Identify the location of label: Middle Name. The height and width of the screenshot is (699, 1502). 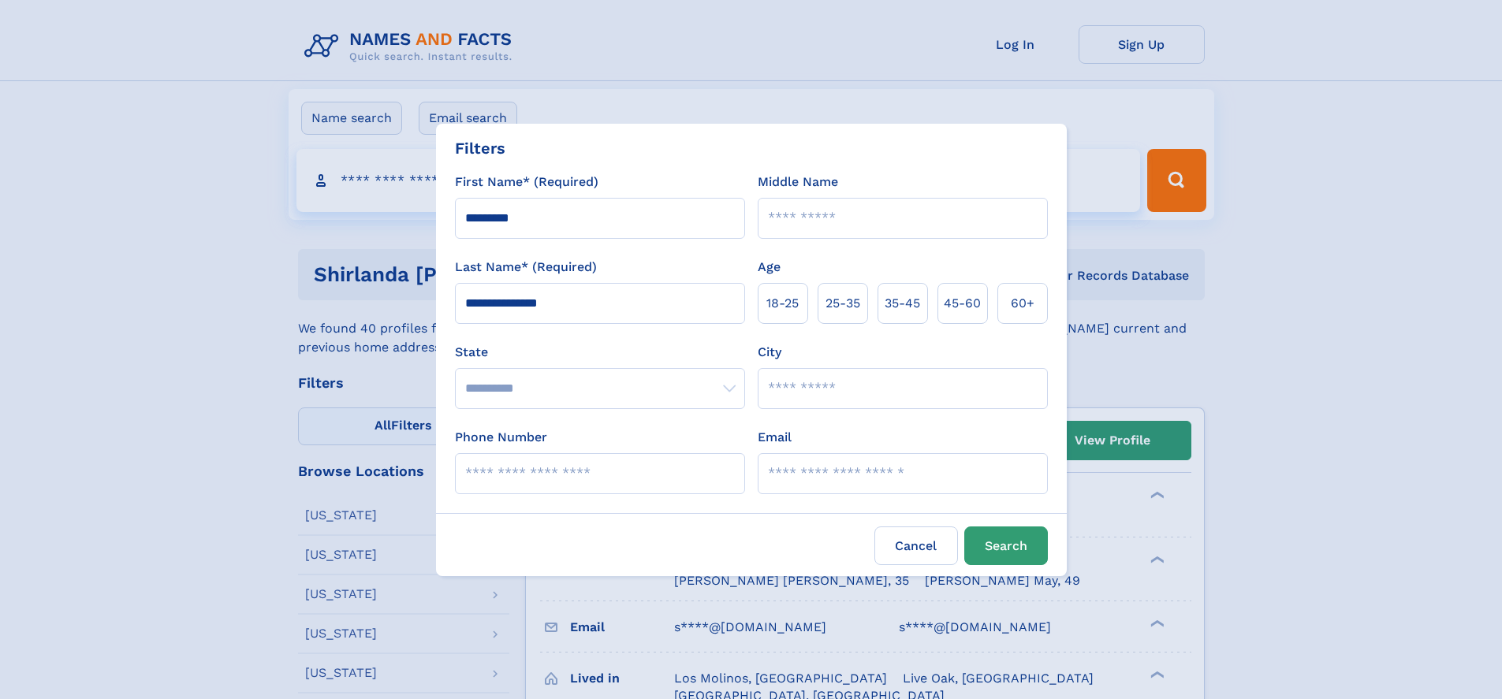
(798, 182).